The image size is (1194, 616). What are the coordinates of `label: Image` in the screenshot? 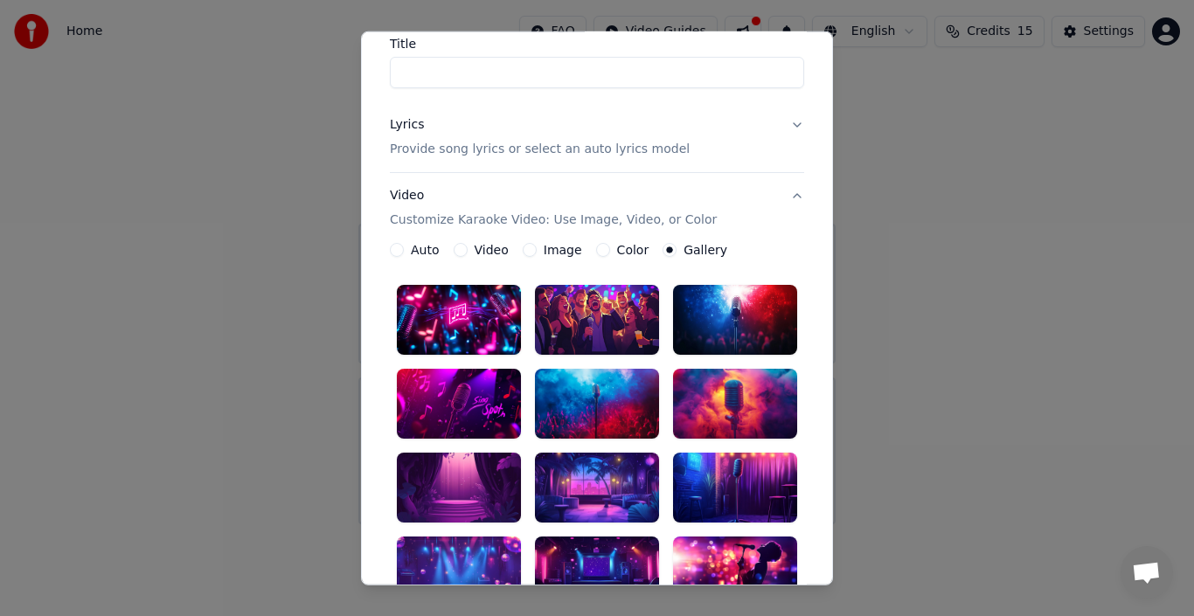 It's located at (563, 250).